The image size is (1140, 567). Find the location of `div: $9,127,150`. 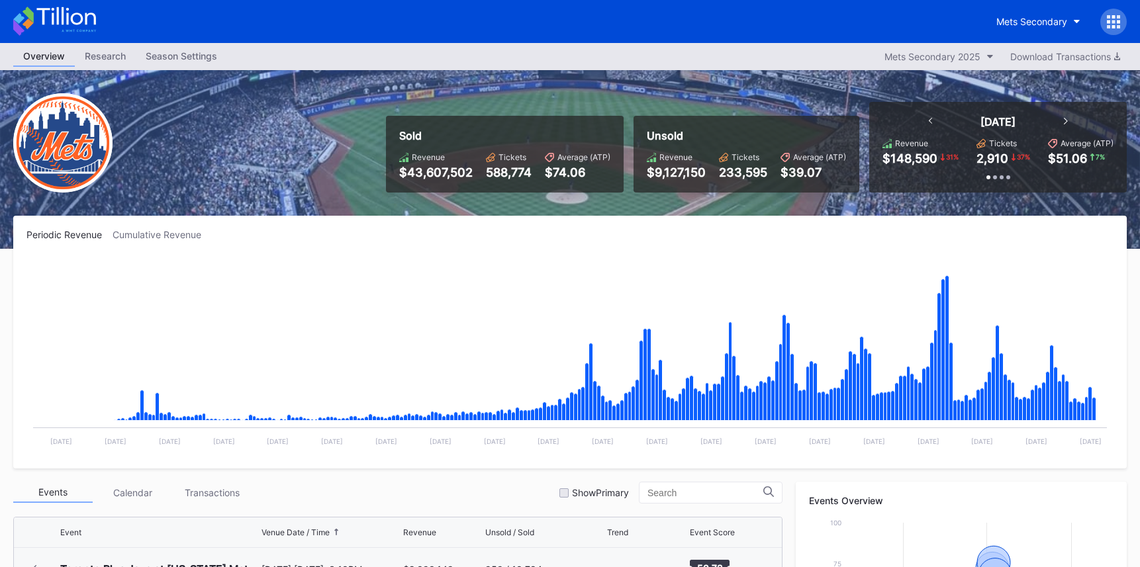

div: $9,127,150 is located at coordinates (676, 172).